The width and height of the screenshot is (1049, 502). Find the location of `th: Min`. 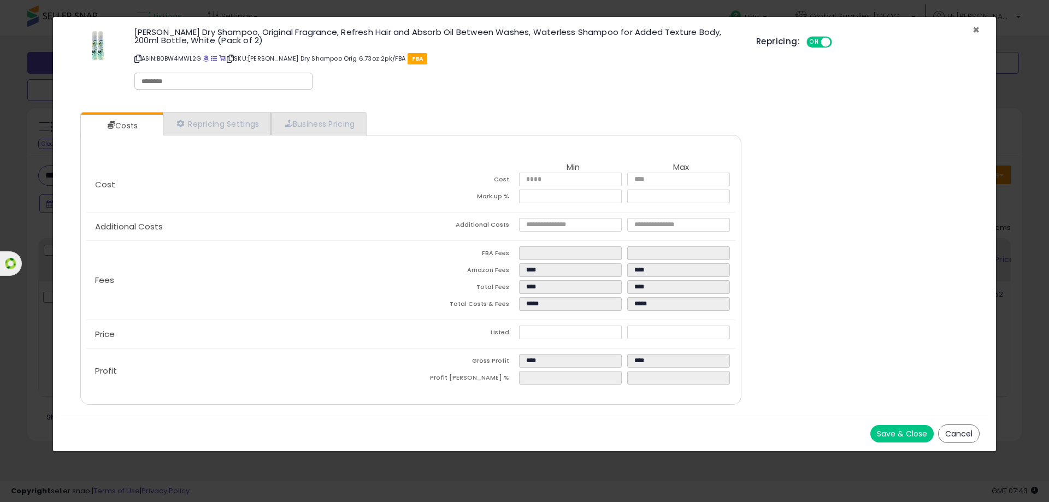

th: Min is located at coordinates (573, 168).